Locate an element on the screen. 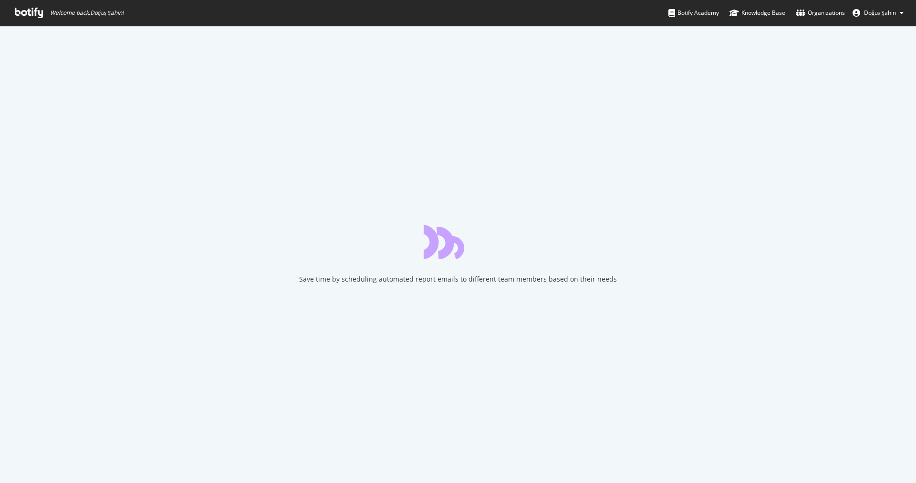 This screenshot has width=916, height=483. div: Botify Academy is located at coordinates (693, 13).